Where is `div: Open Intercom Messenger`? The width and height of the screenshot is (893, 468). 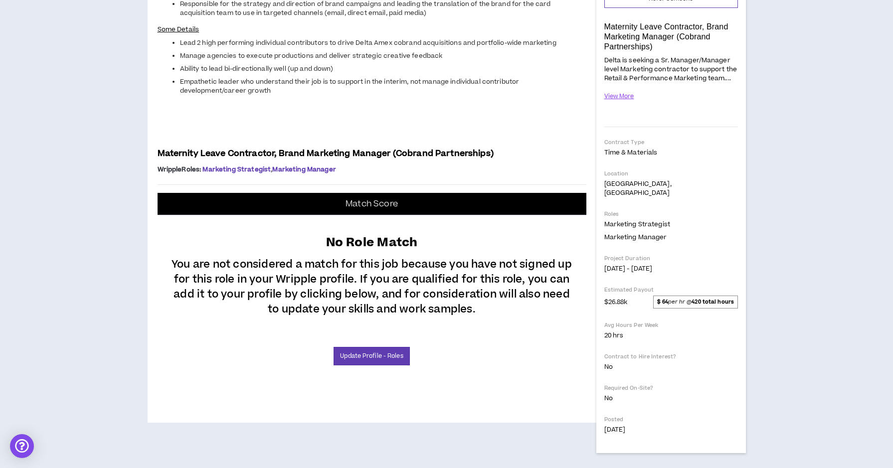
div: Open Intercom Messenger is located at coordinates (22, 446).